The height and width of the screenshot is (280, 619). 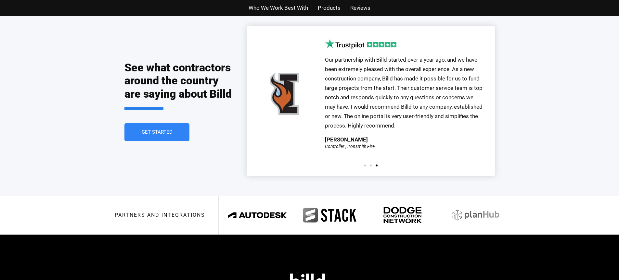 What do you see at coordinates (365, 166) in the screenshot?
I see `span: Go to slide 1` at bounding box center [365, 166].